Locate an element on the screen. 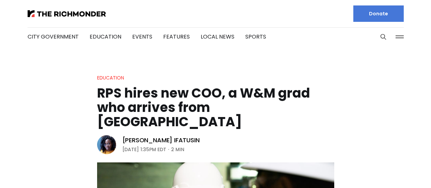 The image size is (431, 188). a: Events is located at coordinates (142, 36).